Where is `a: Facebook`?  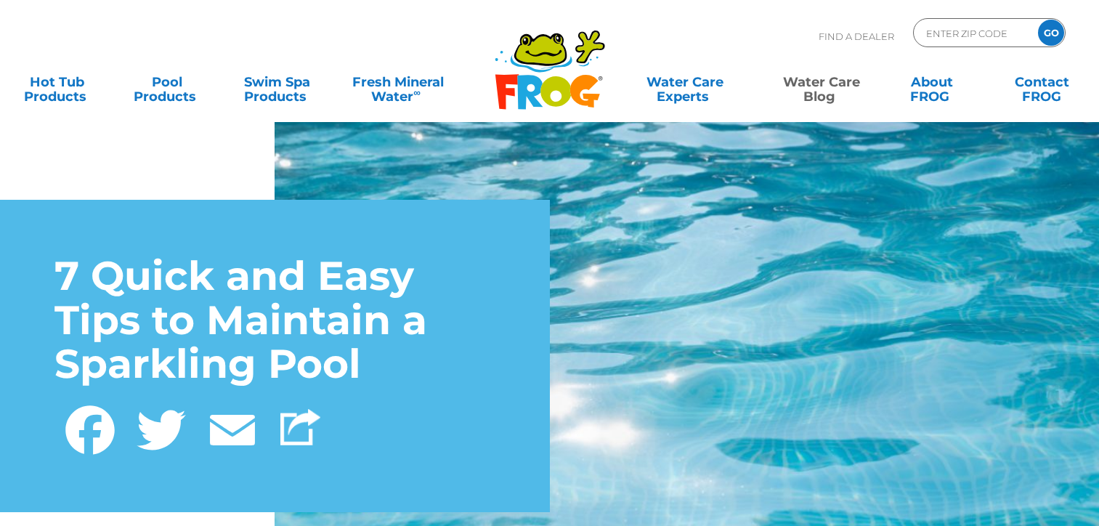 a: Facebook is located at coordinates (90, 427).